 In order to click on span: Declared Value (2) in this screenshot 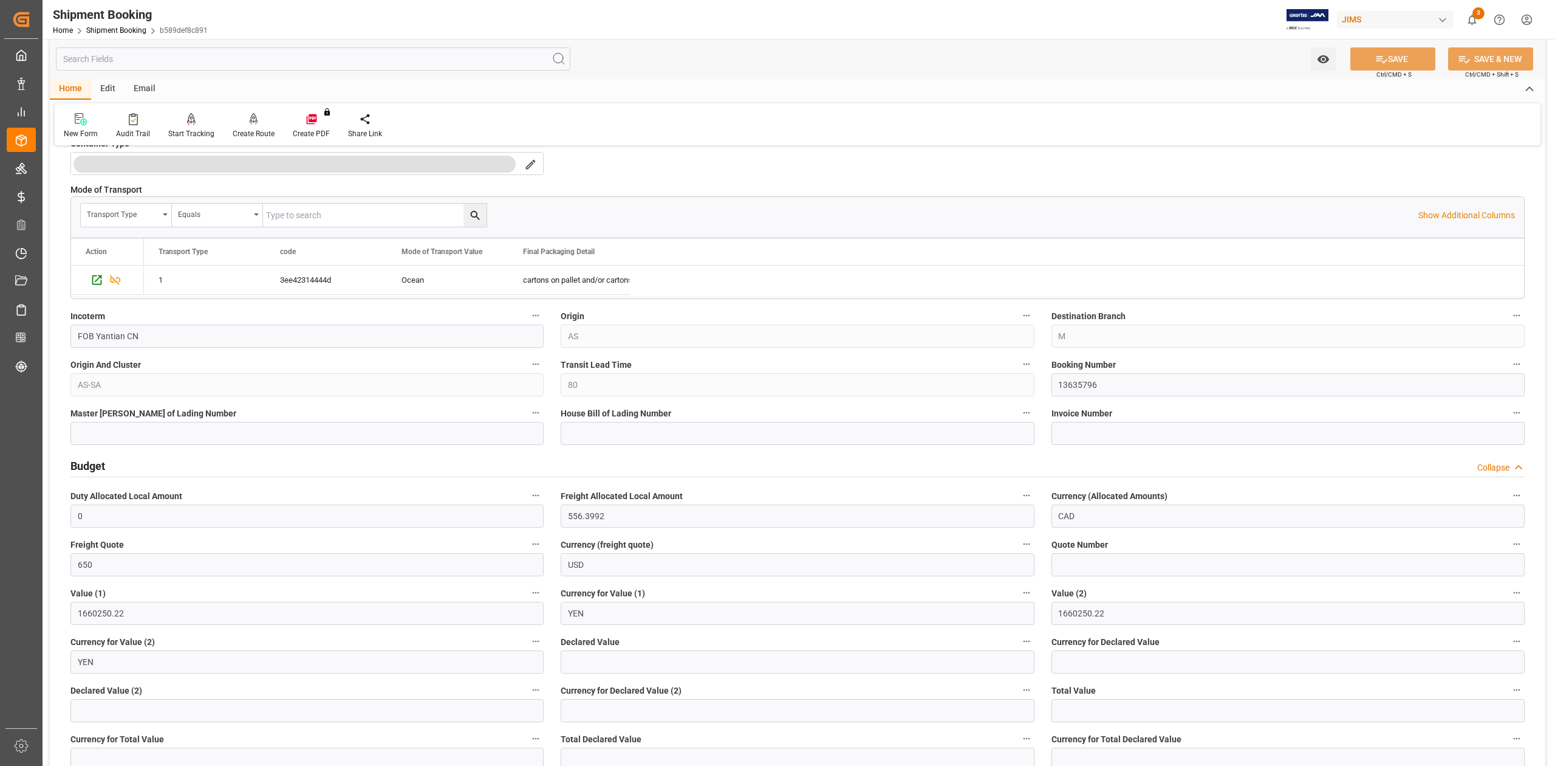, I will do `click(106, 690)`.